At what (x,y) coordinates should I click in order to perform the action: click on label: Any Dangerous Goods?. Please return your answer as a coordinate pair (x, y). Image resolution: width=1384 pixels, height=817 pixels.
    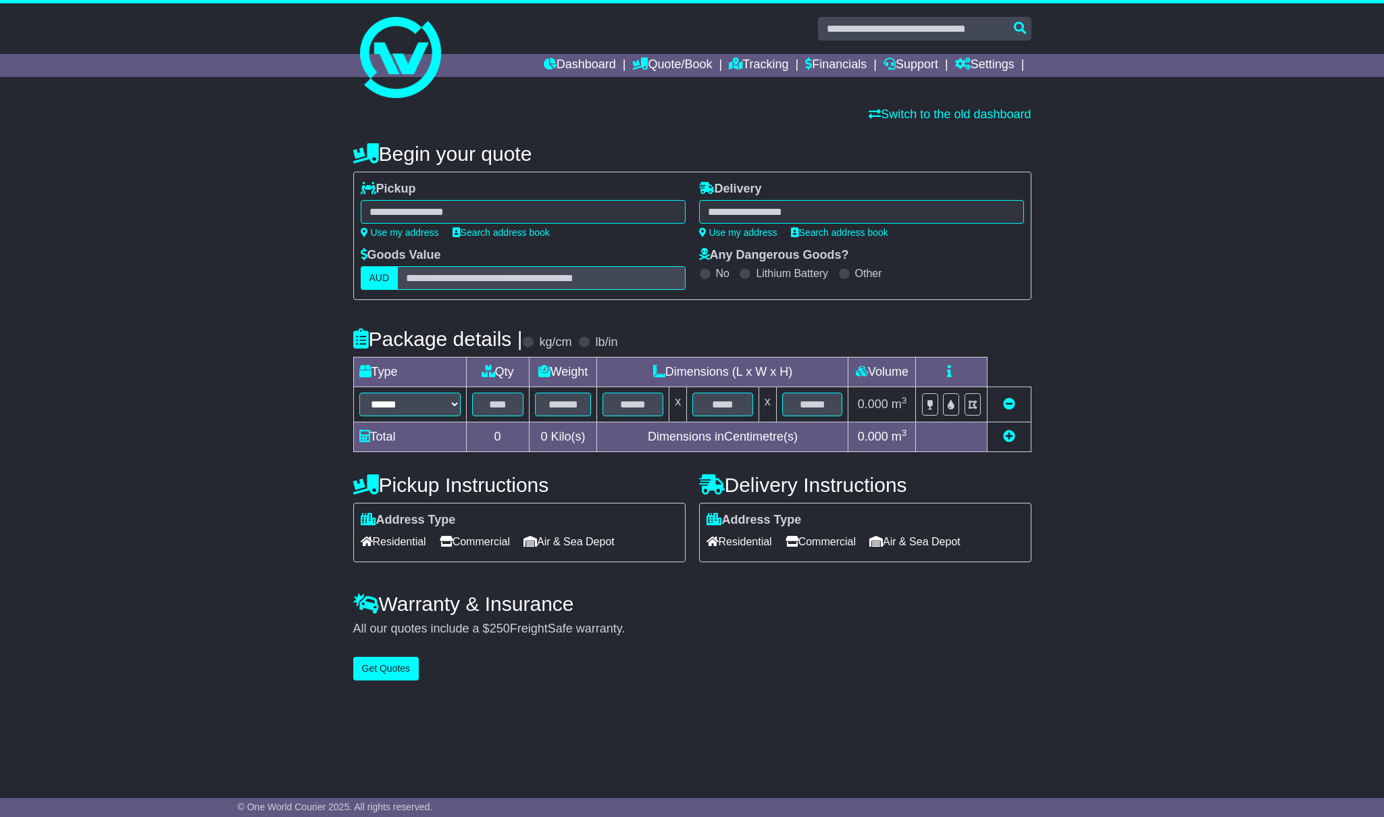
    Looking at the image, I should click on (774, 255).